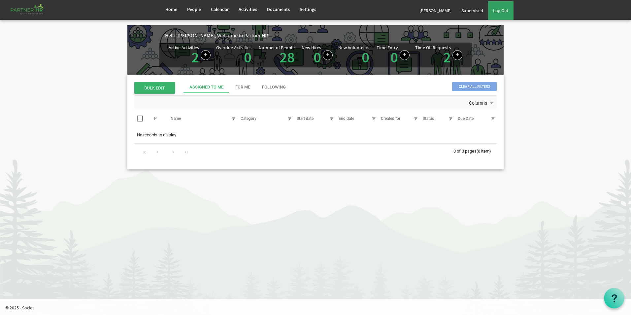 The image size is (631, 315). Describe the element at coordinates (433, 48) in the screenshot. I see `div: Time Off Requests` at that location.